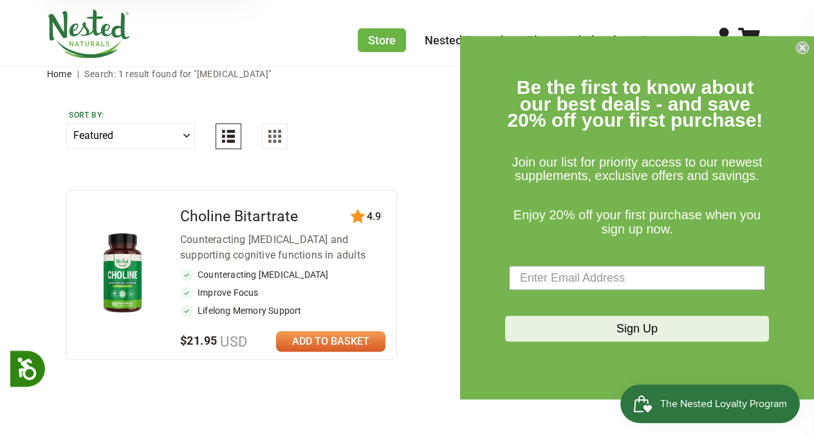  I want to click on a: Choline Bitartrate, so click(239, 216).